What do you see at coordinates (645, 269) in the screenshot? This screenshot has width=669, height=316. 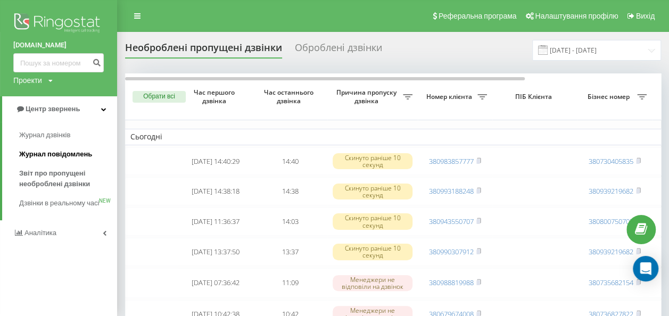 I see `div: Open Intercom Messenger` at bounding box center [645, 269].